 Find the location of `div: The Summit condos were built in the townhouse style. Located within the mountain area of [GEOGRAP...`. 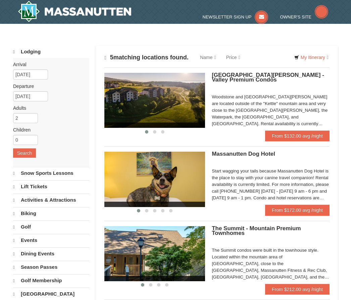

div: The Summit condos were built in the townhouse style. Located within the mountain area of [GEOGRAP... is located at coordinates (270, 264).